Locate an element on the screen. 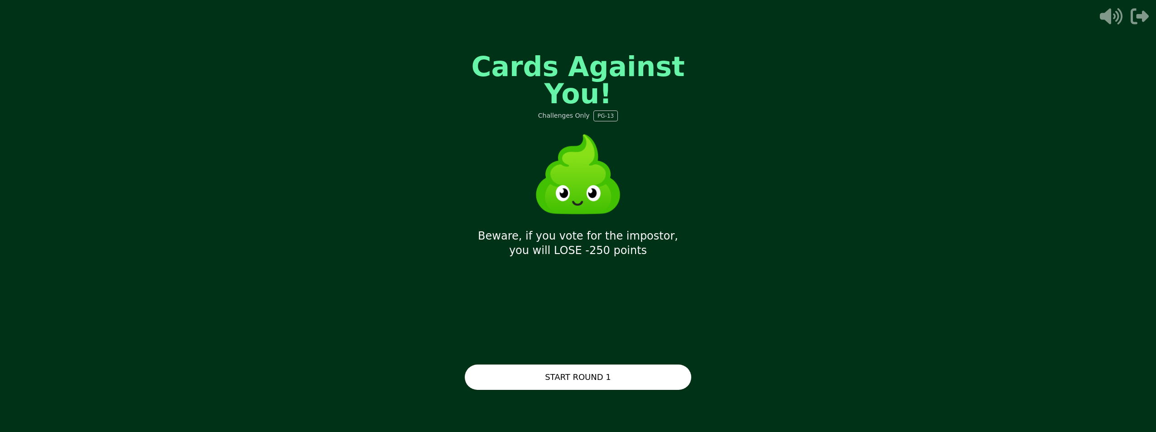  img: Wasabi Mascot is located at coordinates (578, 174).